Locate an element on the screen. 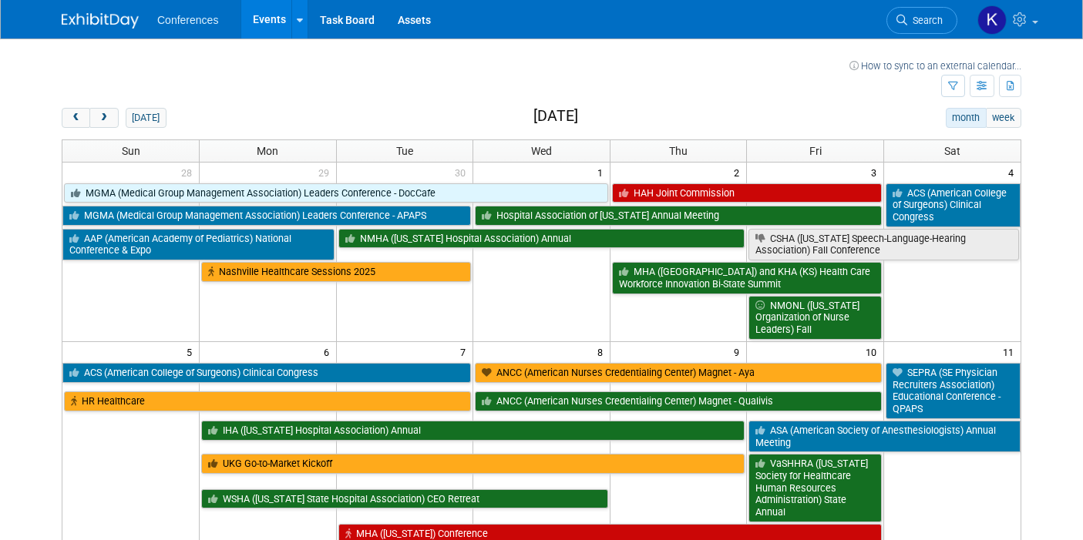 The height and width of the screenshot is (540, 1083). button: week is located at coordinates (1003, 118).